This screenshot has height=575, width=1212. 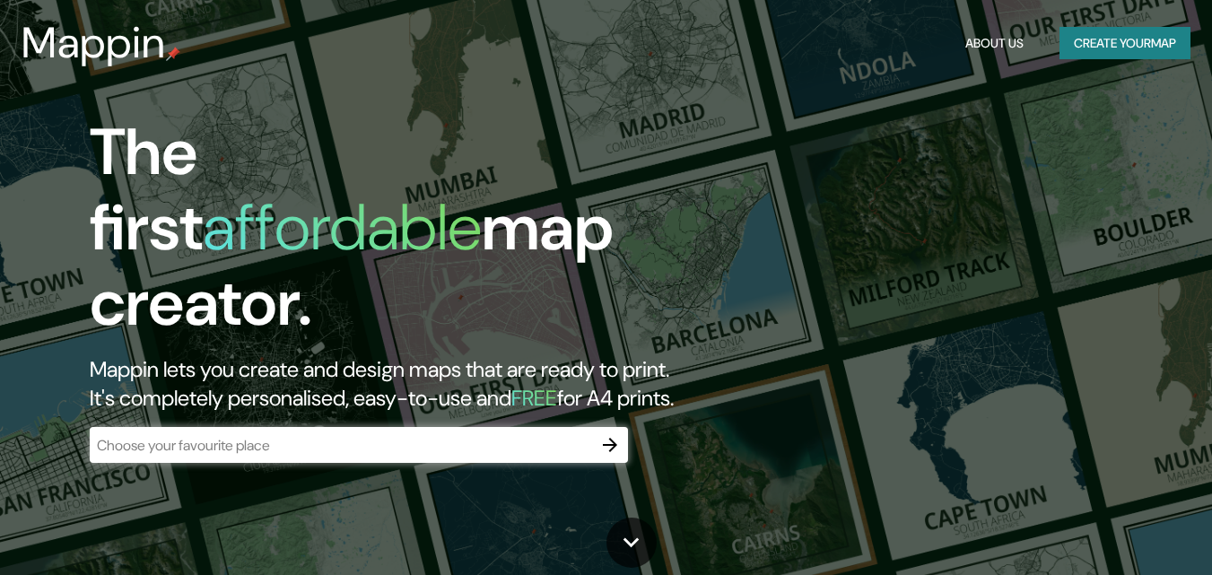 I want to click on button: About Us, so click(x=994, y=43).